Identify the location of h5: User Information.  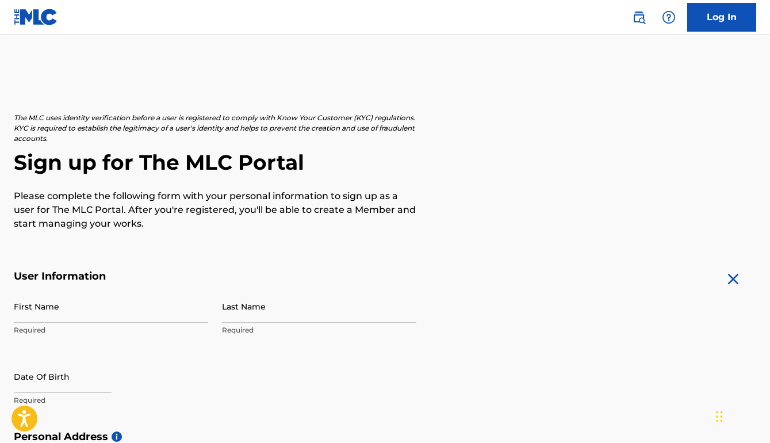
(215, 276).